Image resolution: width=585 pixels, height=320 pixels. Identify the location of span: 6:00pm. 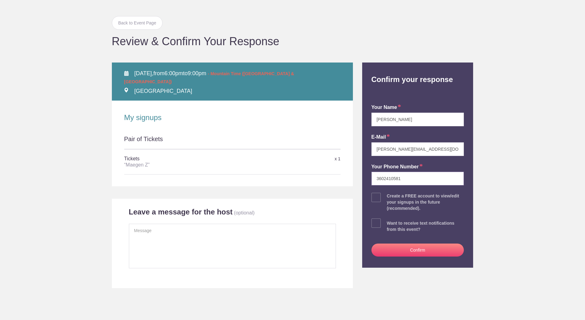
(174, 73).